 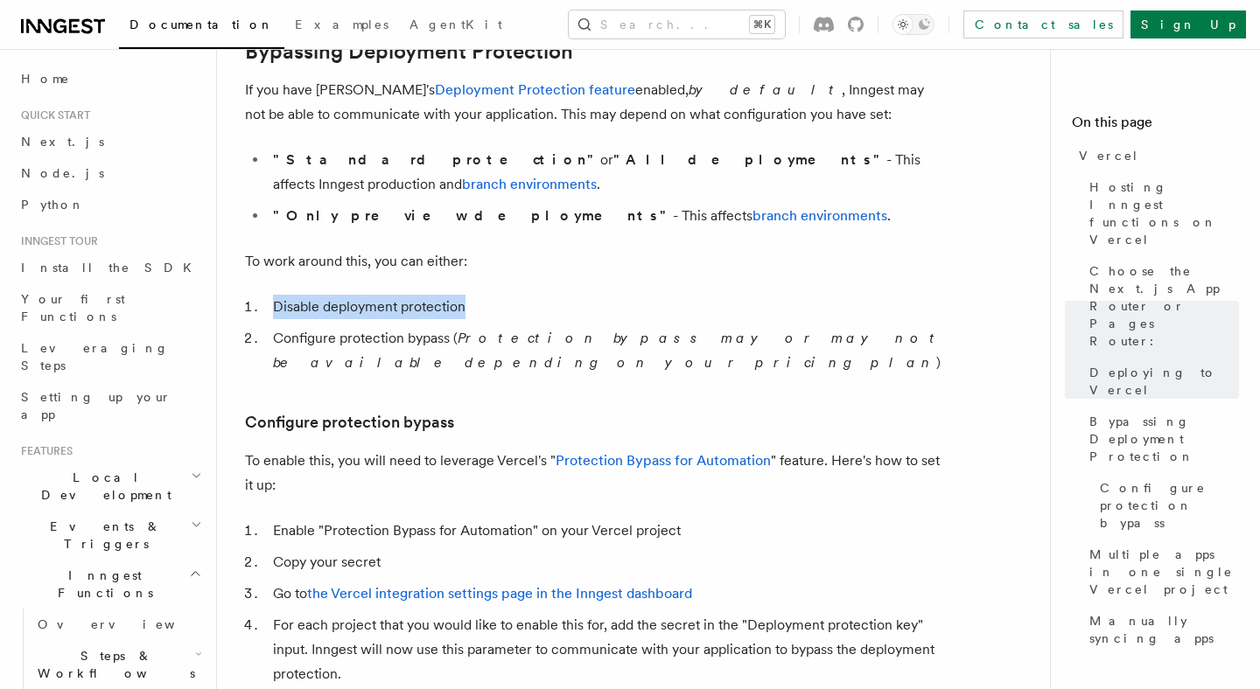 I want to click on span: Events & Triggers, so click(x=102, y=535).